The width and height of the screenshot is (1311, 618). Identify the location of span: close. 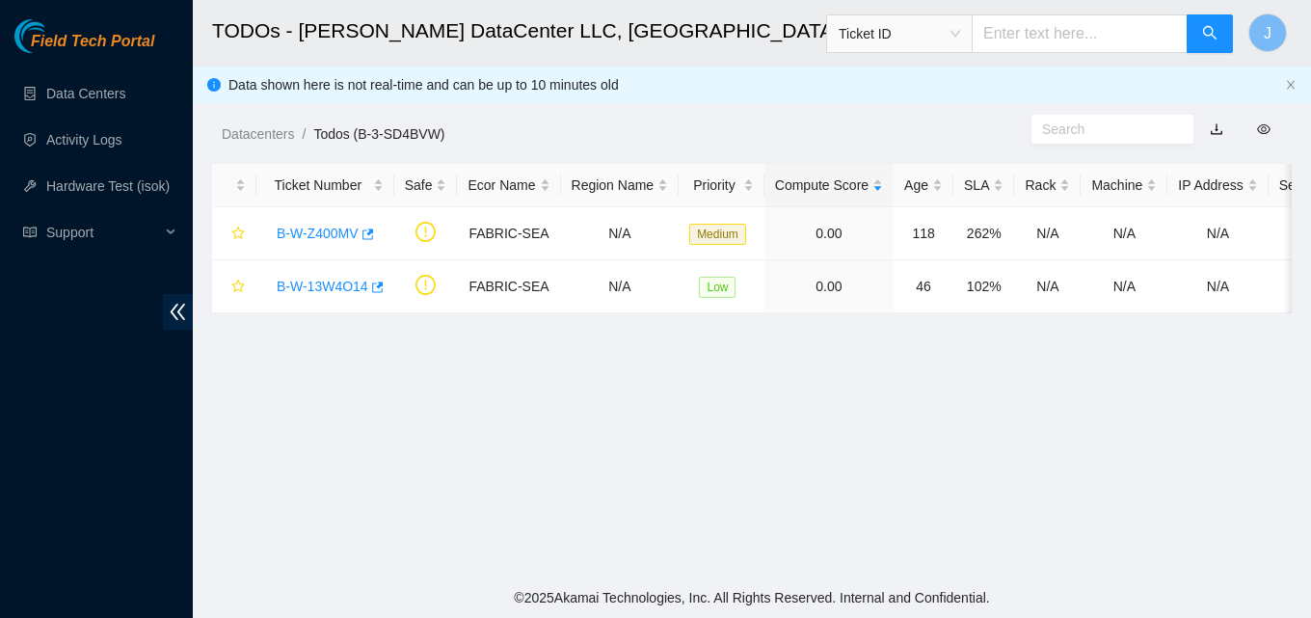
(1291, 85).